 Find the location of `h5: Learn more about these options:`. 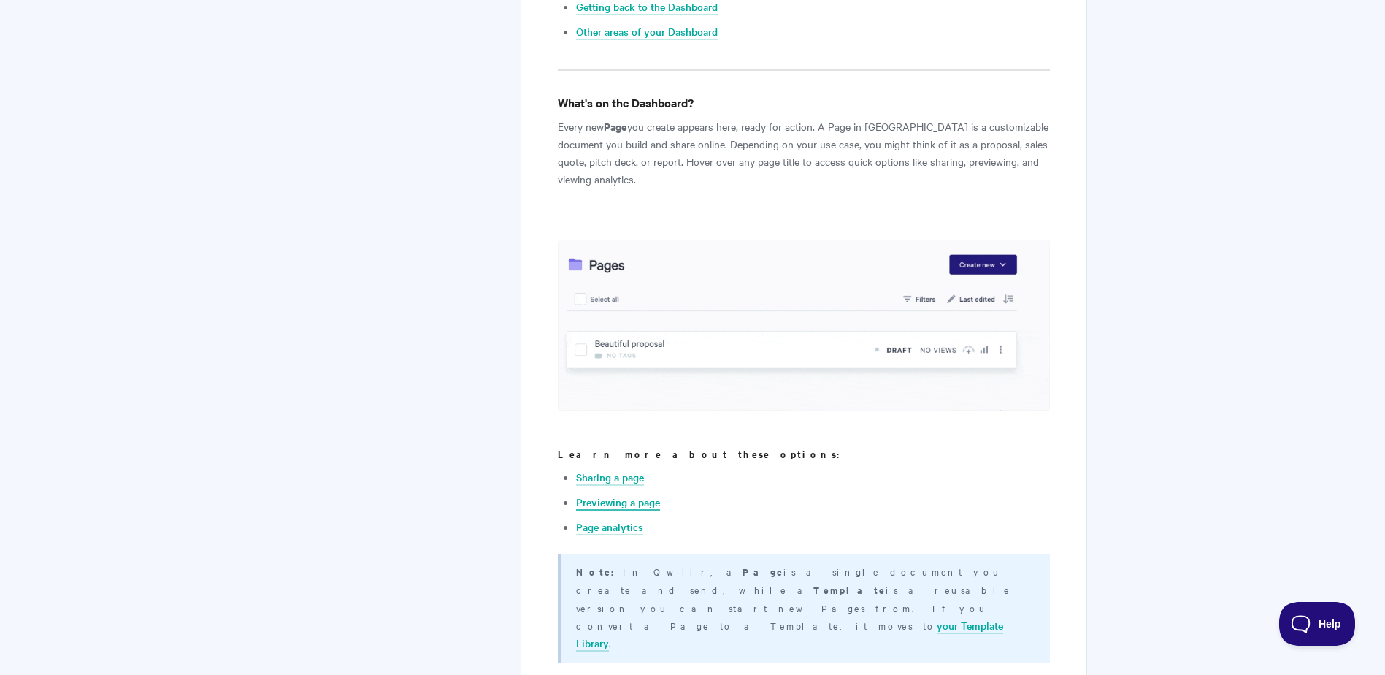

h5: Learn more about these options: is located at coordinates (803, 454).